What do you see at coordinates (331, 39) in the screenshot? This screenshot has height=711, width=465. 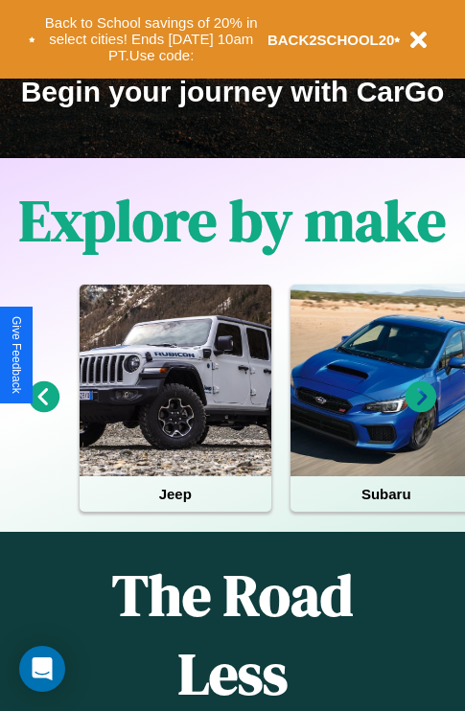 I see `b: BACK2SCHOOL20` at bounding box center [331, 39].